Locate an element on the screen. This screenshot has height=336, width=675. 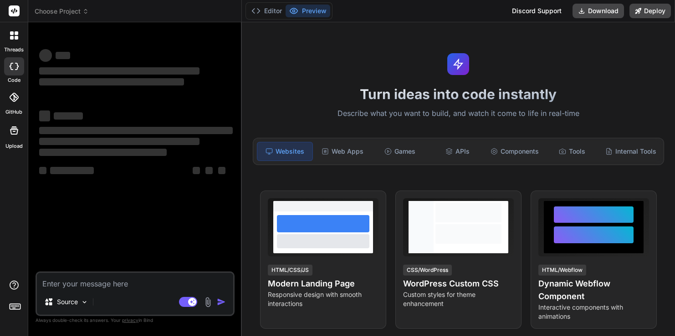
h4: Modern Landing Page is located at coordinates (323, 284).